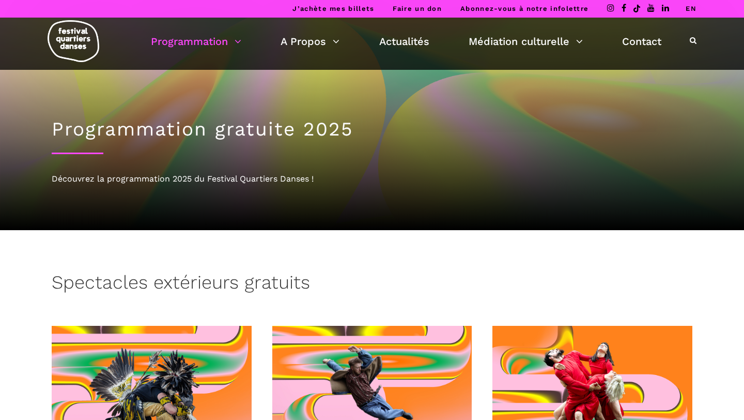  What do you see at coordinates (524, 8) in the screenshot?
I see `a: Abonnez-vous à notre infolettre` at bounding box center [524, 8].